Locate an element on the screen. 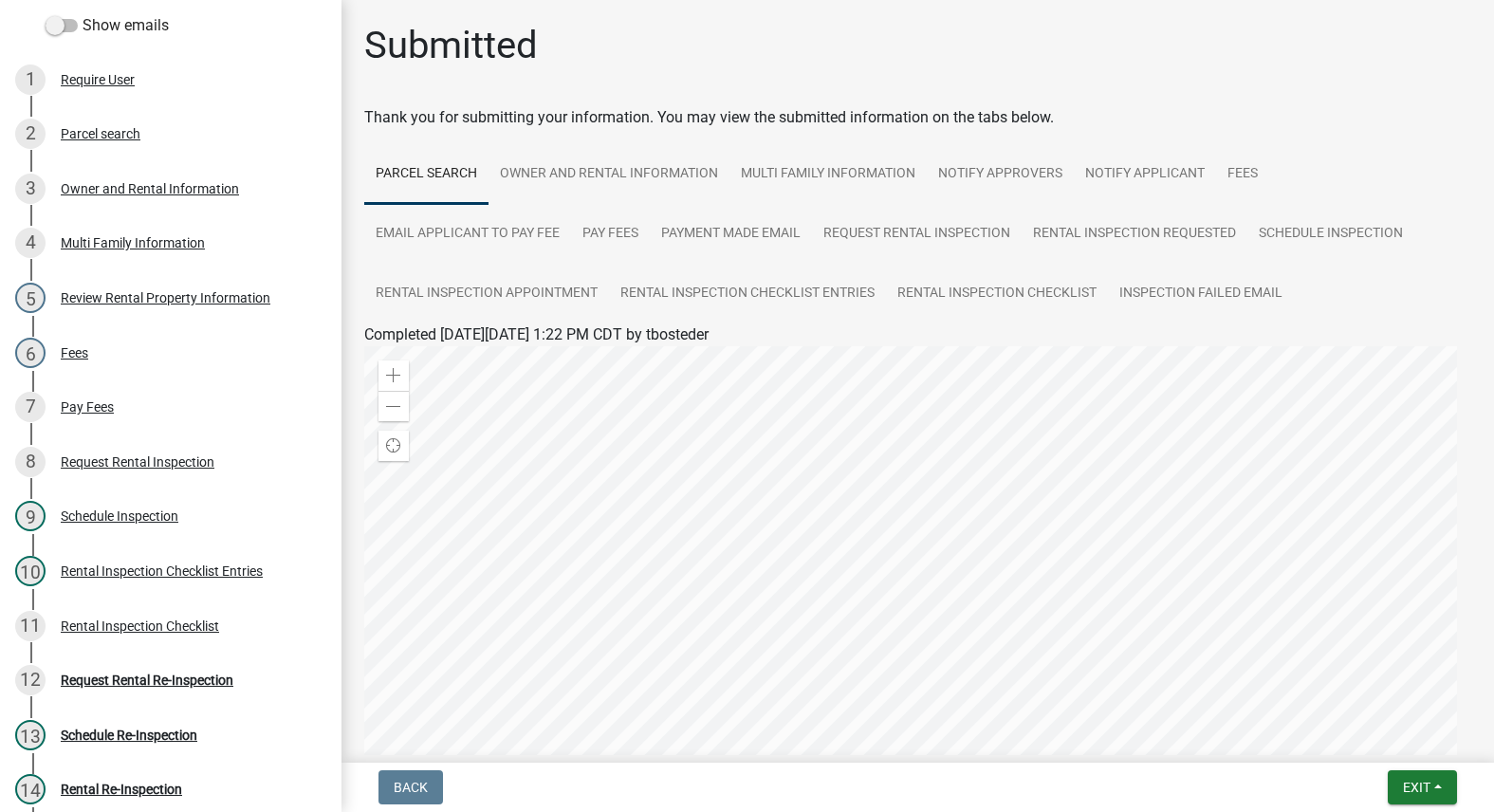 This screenshot has height=812, width=1494. div: Zoom in is located at coordinates (394, 375).